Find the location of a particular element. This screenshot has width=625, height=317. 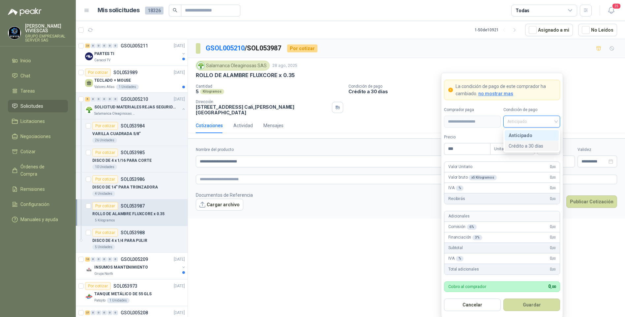

a: Por cotizarSOL053984VARILLA CUADRADA 5/8"26 Unidades is located at coordinates (132, 133).